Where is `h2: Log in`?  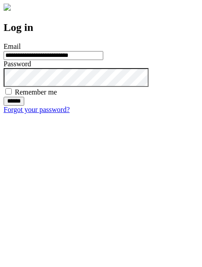
h2: Log in is located at coordinates (101, 27).